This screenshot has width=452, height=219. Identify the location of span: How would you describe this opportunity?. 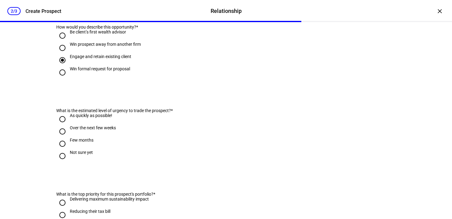
(96, 27).